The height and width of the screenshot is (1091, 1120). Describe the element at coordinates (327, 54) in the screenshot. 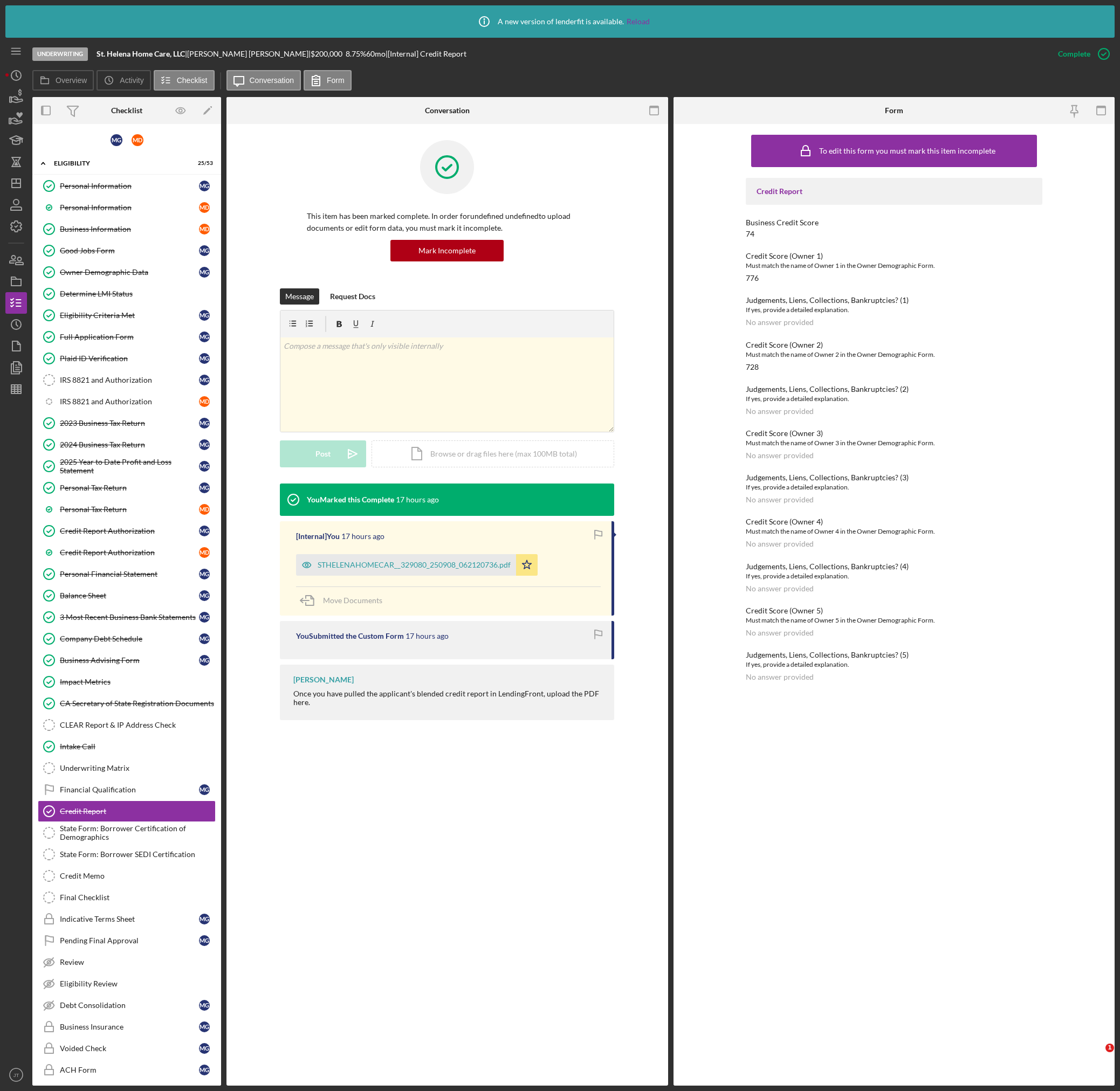

I see `span: $200,000` at that location.